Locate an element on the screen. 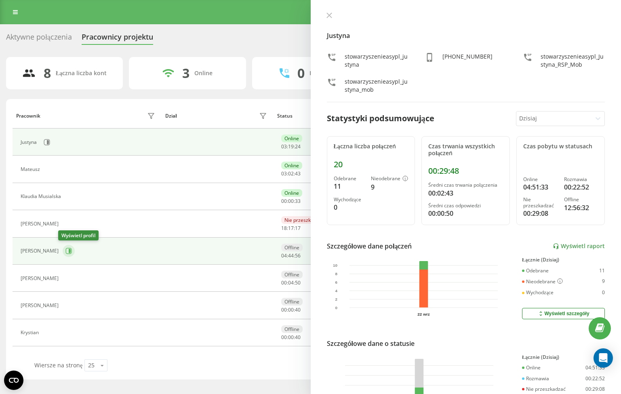 The height and width of the screenshot is (394, 621). div: Rozmawiają is located at coordinates (326, 73).